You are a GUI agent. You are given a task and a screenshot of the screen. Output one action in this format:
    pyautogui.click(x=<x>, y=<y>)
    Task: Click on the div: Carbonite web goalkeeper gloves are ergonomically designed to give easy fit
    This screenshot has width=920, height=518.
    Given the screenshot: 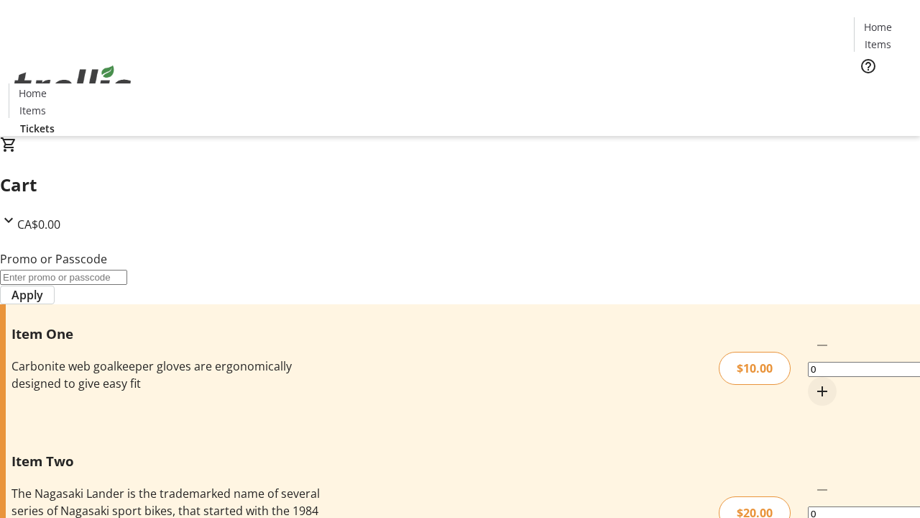 What is the action you would take?
    pyautogui.click(x=168, y=375)
    